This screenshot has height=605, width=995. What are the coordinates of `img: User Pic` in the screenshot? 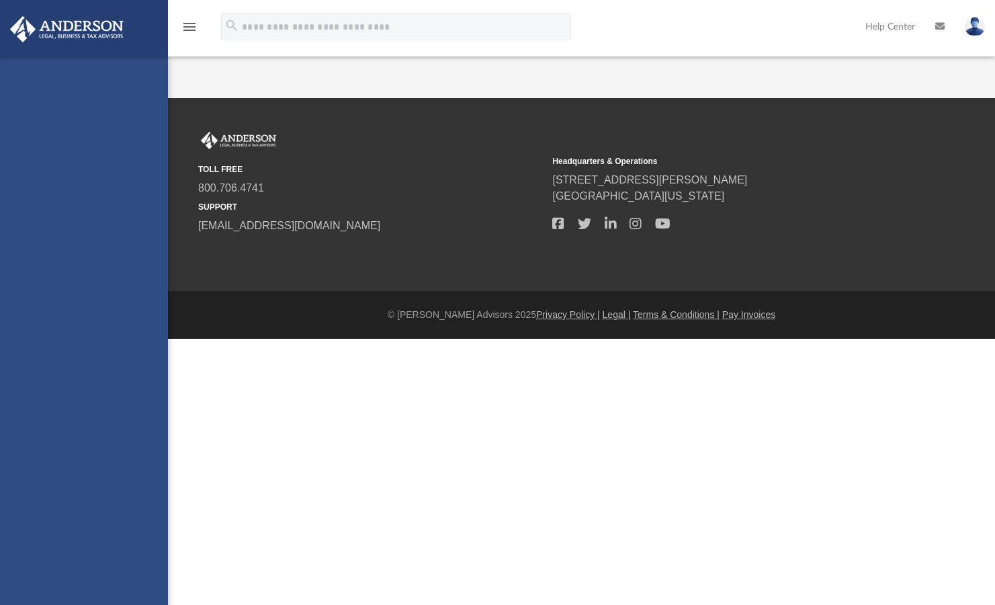 It's located at (975, 26).